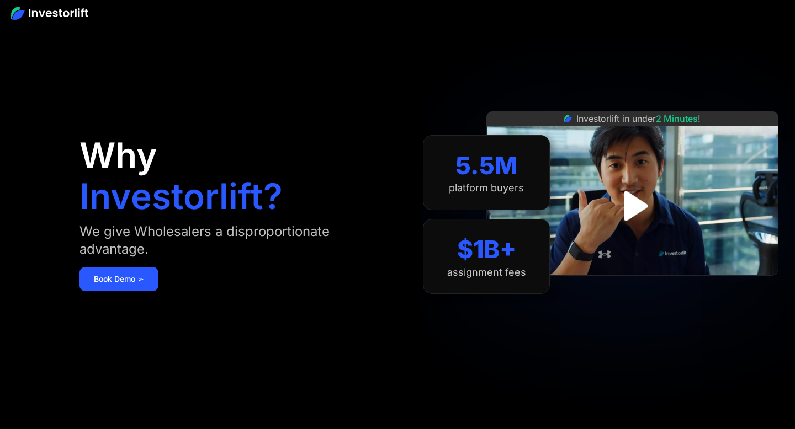 The image size is (795, 429). What do you see at coordinates (118, 156) in the screenshot?
I see `h1: Why` at bounding box center [118, 156].